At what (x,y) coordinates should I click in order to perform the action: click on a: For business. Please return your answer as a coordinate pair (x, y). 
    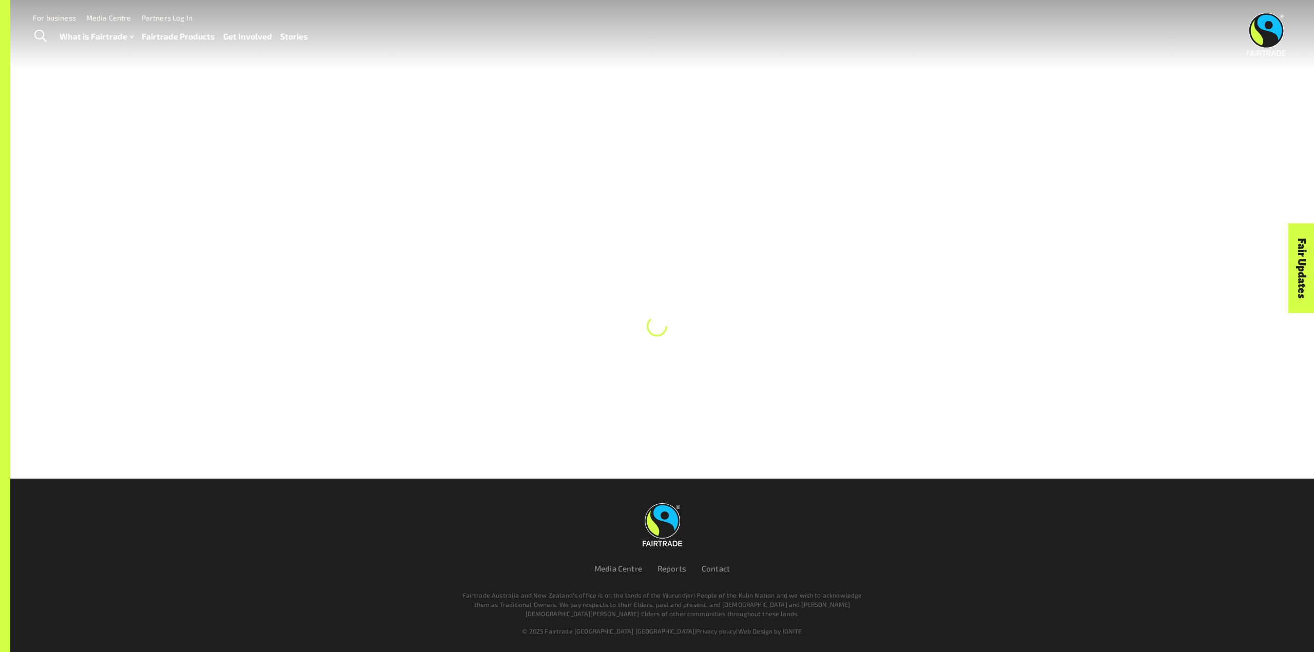
    Looking at the image, I should click on (54, 17).